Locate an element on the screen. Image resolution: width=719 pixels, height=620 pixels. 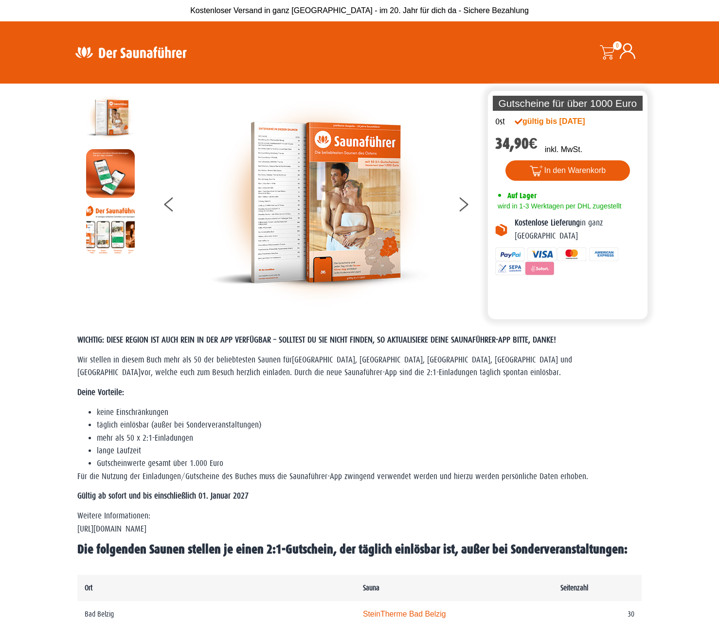
strong: Gültig ab sofort und bis einschließlich 01. Januar 2027 is located at coordinates (163, 496).